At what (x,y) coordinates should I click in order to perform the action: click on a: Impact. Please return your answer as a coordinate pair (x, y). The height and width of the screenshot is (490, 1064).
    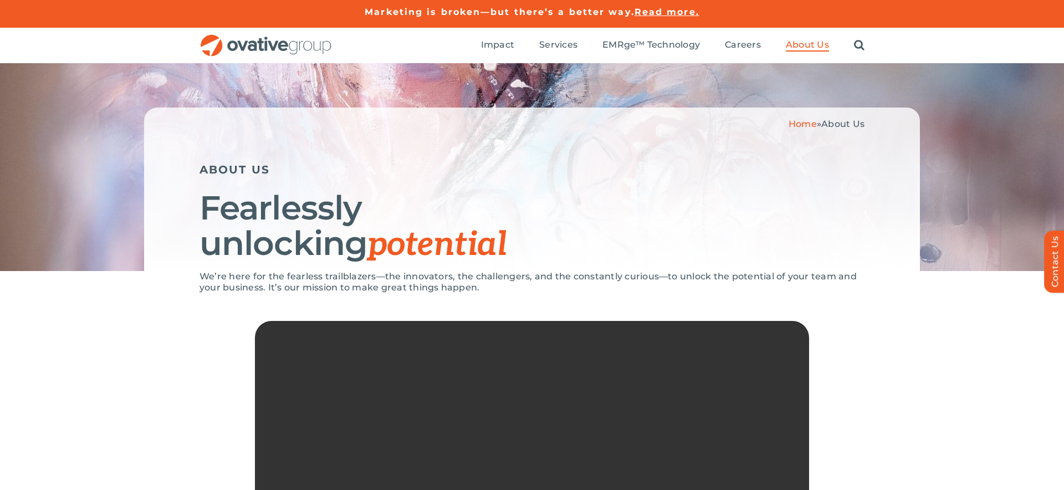
    Looking at the image, I should click on (498, 45).